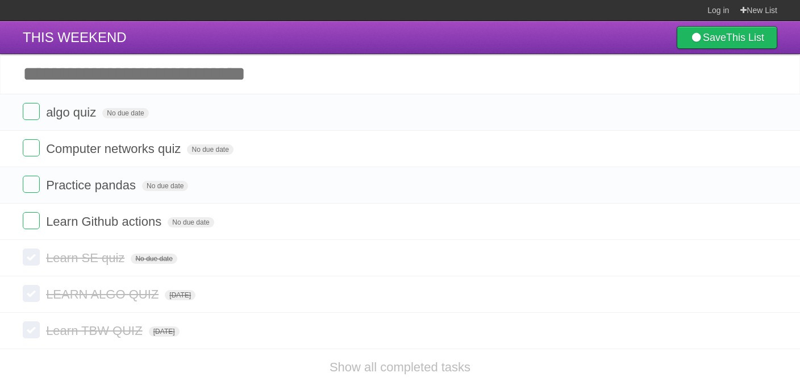 The height and width of the screenshot is (385, 800). I want to click on span: Learn SE quiz, so click(86, 258).